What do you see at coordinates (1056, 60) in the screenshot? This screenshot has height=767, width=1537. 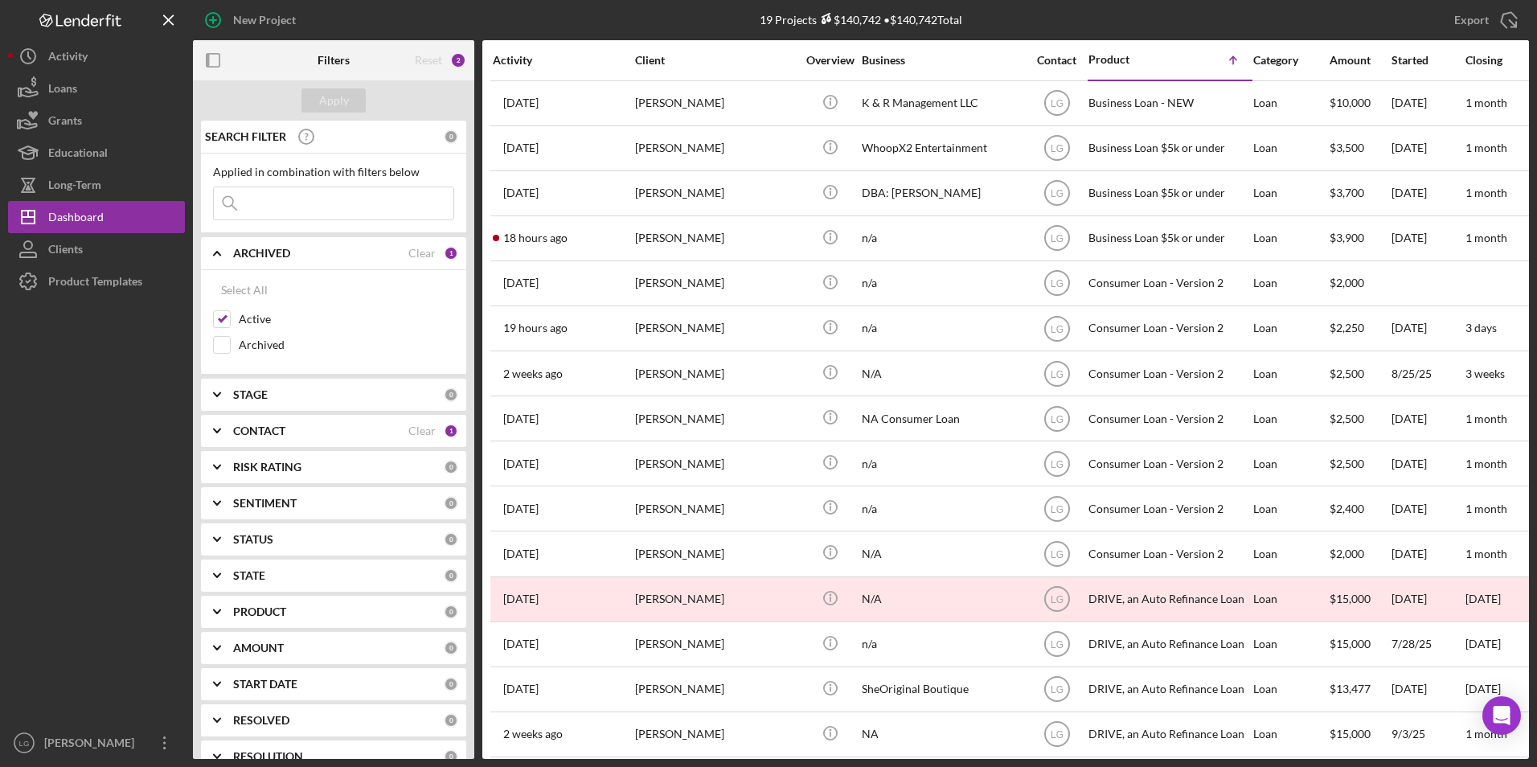 I see `div: Contact` at bounding box center [1056, 60].